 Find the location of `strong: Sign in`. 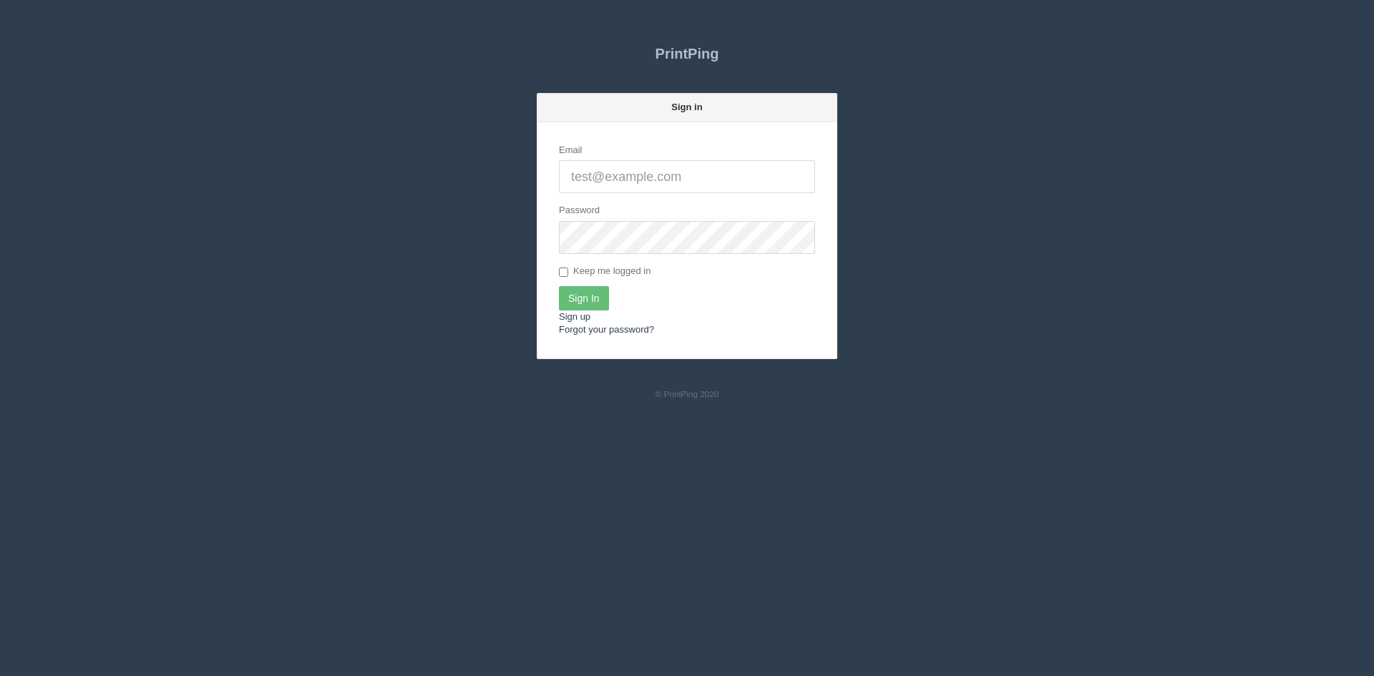

strong: Sign in is located at coordinates (686, 107).